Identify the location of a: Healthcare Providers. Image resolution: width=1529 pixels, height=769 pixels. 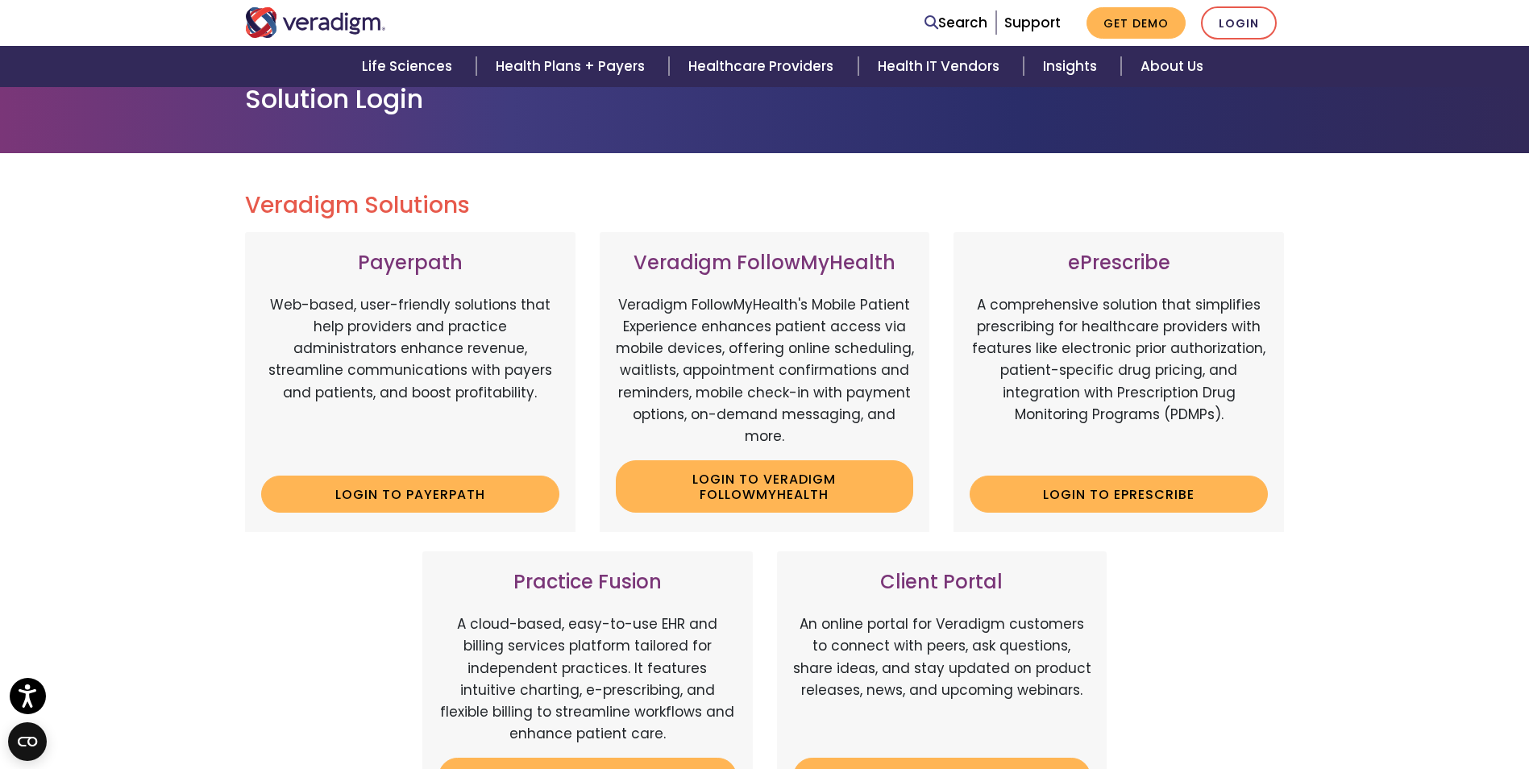
(763, 66).